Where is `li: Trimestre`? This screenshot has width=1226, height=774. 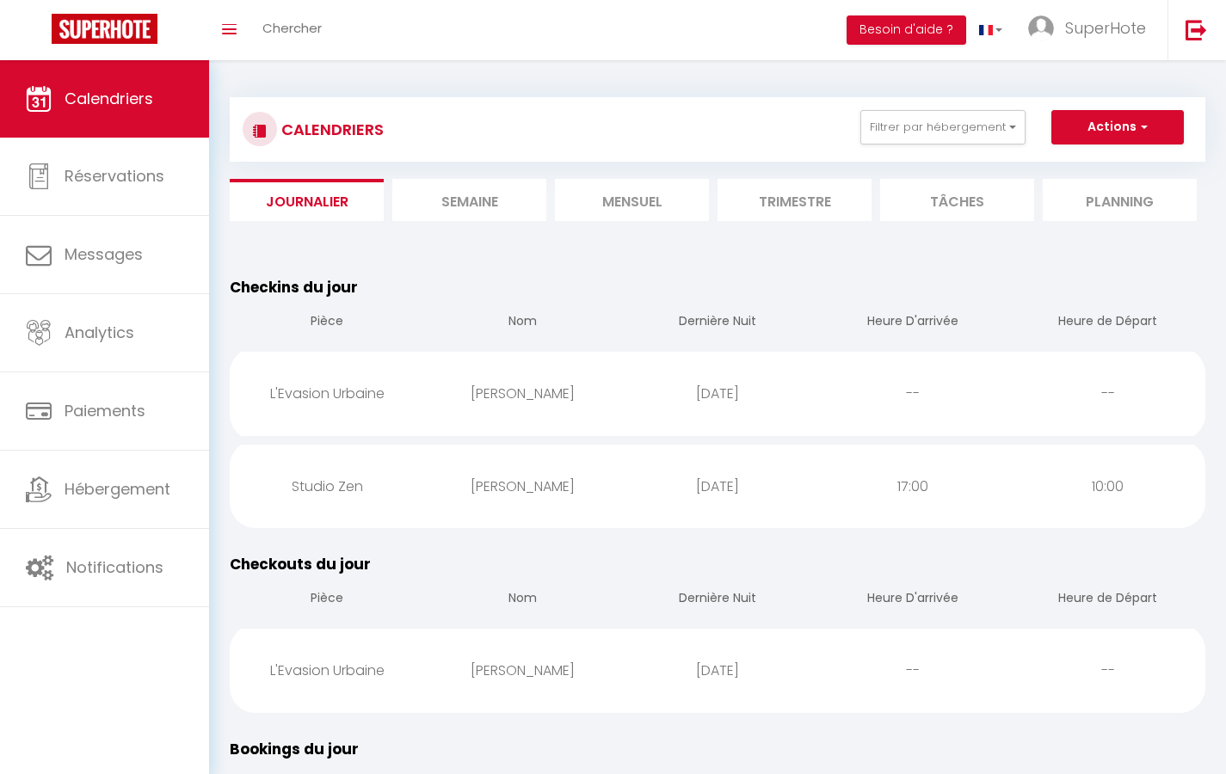
li: Trimestre is located at coordinates (794, 200).